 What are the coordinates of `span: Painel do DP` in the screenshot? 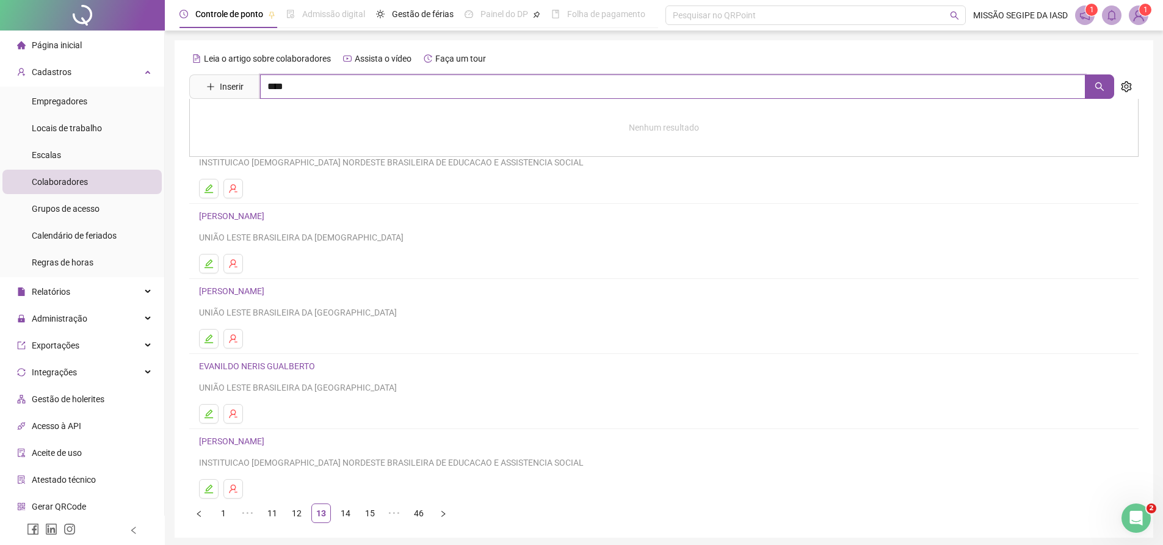 It's located at (504, 14).